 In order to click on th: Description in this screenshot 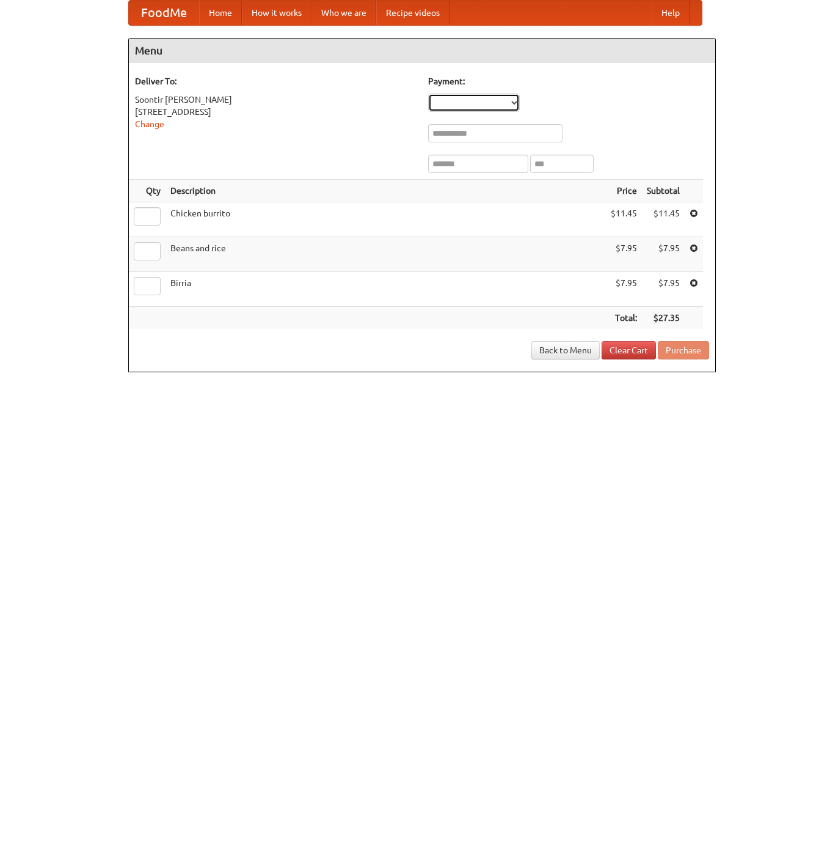, I will do `click(386, 191)`.